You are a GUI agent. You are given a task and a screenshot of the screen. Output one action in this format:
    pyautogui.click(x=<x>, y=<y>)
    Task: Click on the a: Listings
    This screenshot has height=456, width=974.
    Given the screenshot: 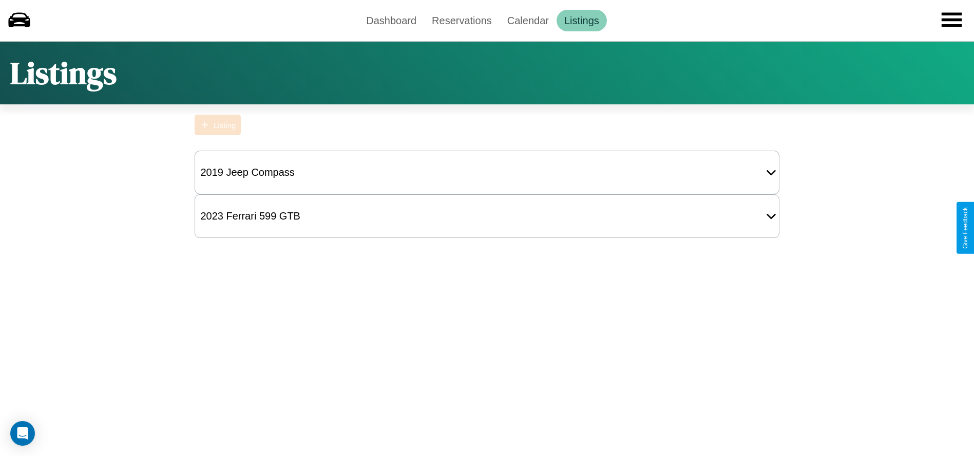 What is the action you would take?
    pyautogui.click(x=582, y=21)
    